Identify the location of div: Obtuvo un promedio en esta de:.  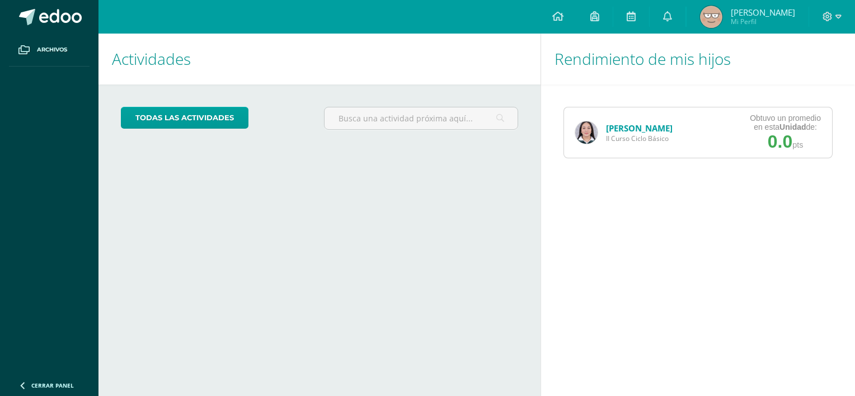
(785, 123).